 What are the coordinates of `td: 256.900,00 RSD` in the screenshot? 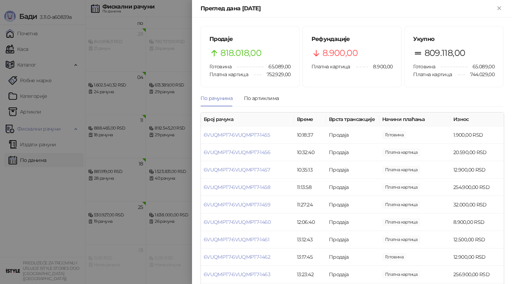 It's located at (478, 274).